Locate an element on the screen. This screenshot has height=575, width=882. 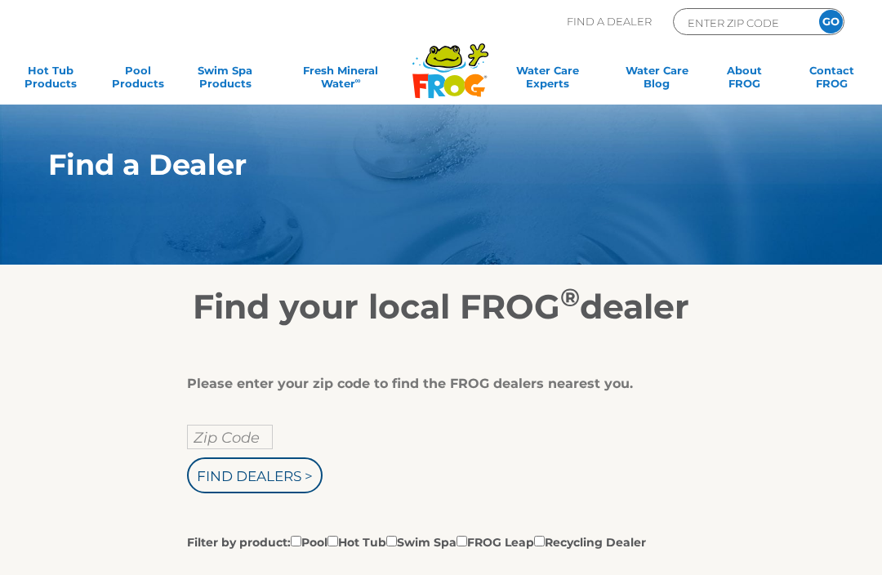
input: GO is located at coordinates (830, 21).